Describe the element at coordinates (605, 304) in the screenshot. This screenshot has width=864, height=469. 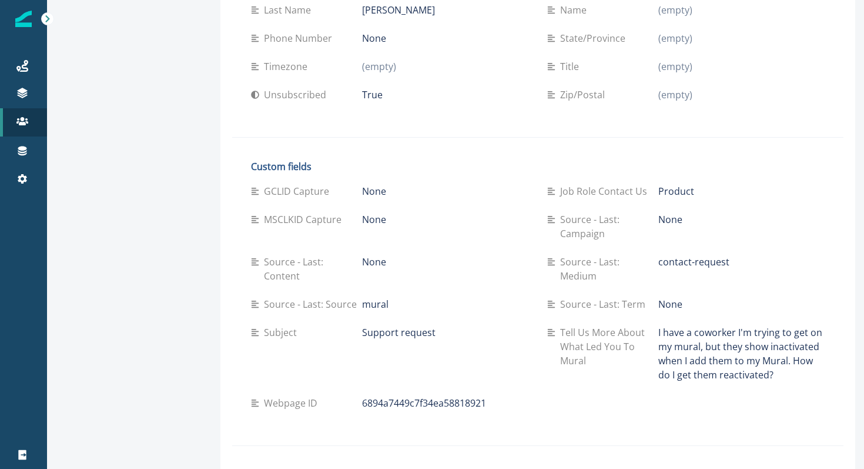
I see `p: Source - Last: Term` at that location.